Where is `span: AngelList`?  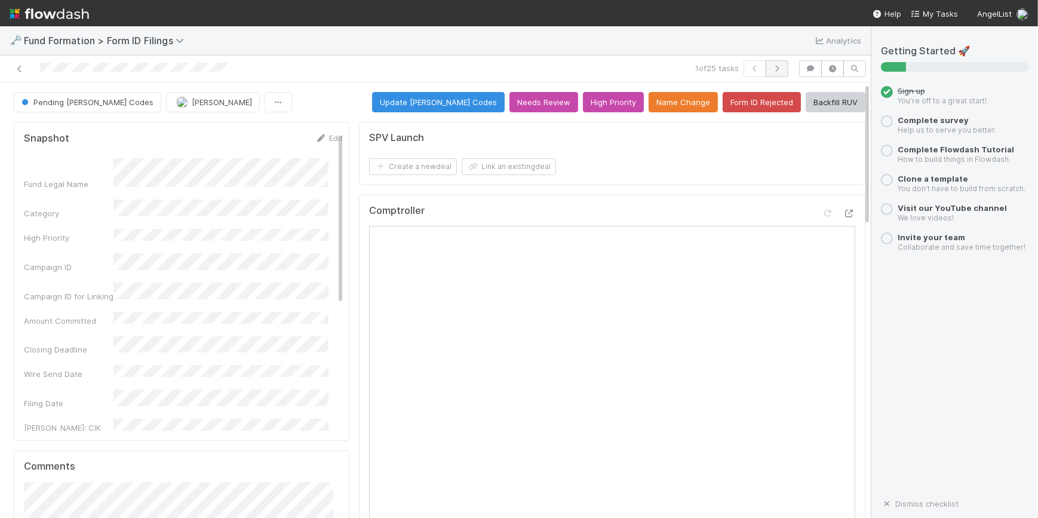
span: AngelList is located at coordinates (995, 14).